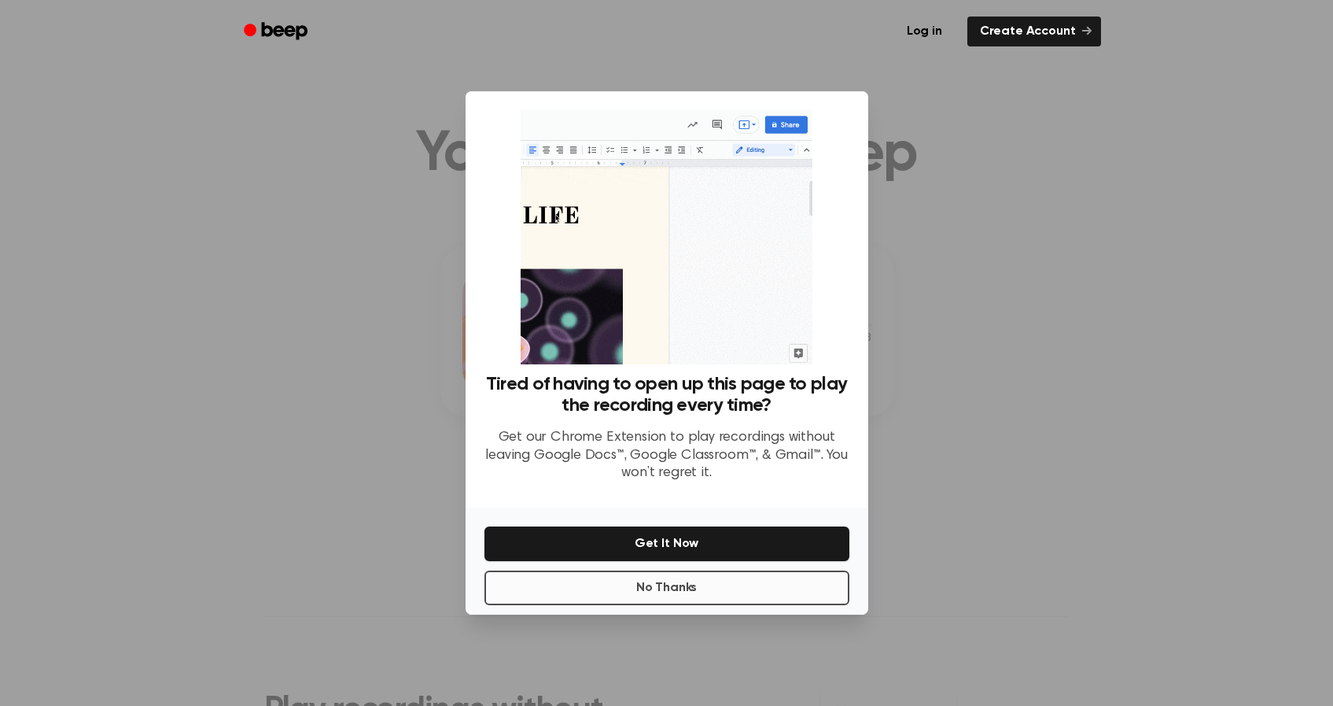 The height and width of the screenshot is (706, 1333). Describe the element at coordinates (666, 237) in the screenshot. I see `img: Beep extension in action` at that location.